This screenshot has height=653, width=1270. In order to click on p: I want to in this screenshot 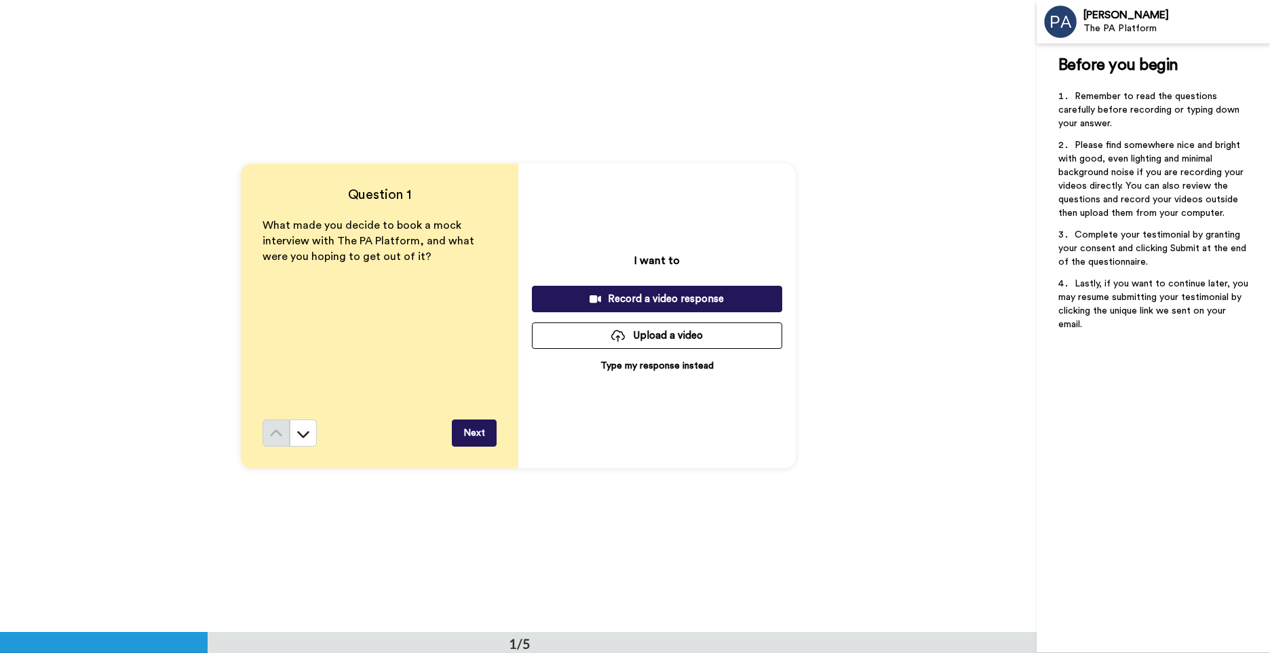, I will do `click(657, 260)`.